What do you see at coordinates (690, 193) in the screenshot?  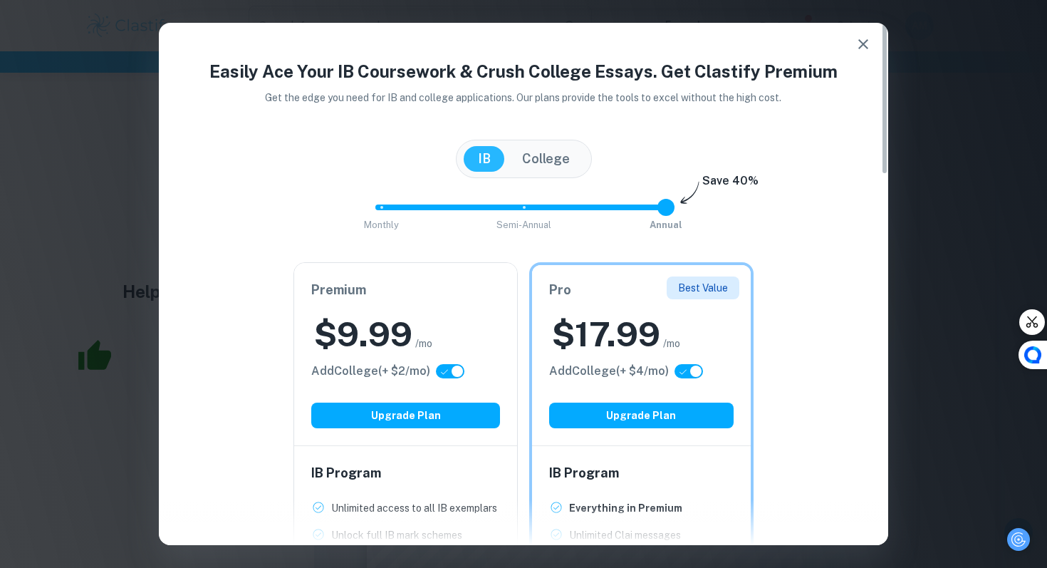 I see `img: subscription-arrow.svg` at bounding box center [690, 193].